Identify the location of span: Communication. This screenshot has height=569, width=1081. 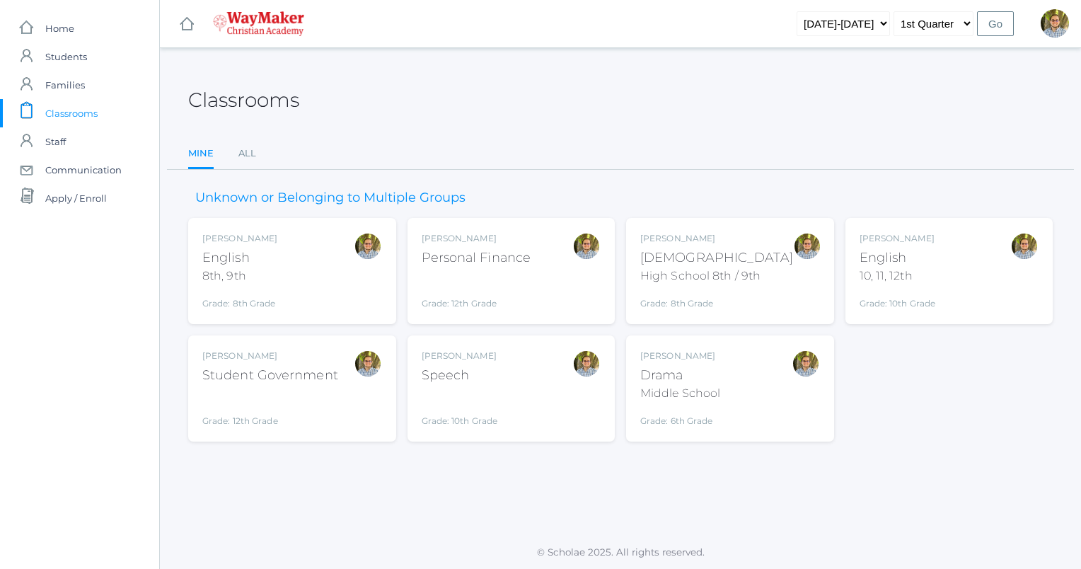
(84, 170).